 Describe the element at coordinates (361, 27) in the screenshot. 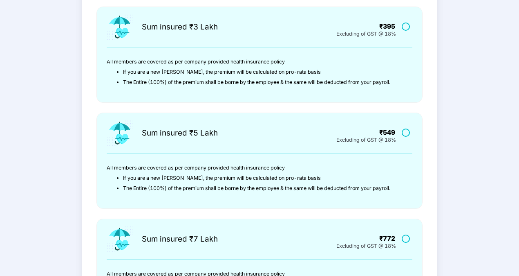

I see `div: ₹395` at that location.